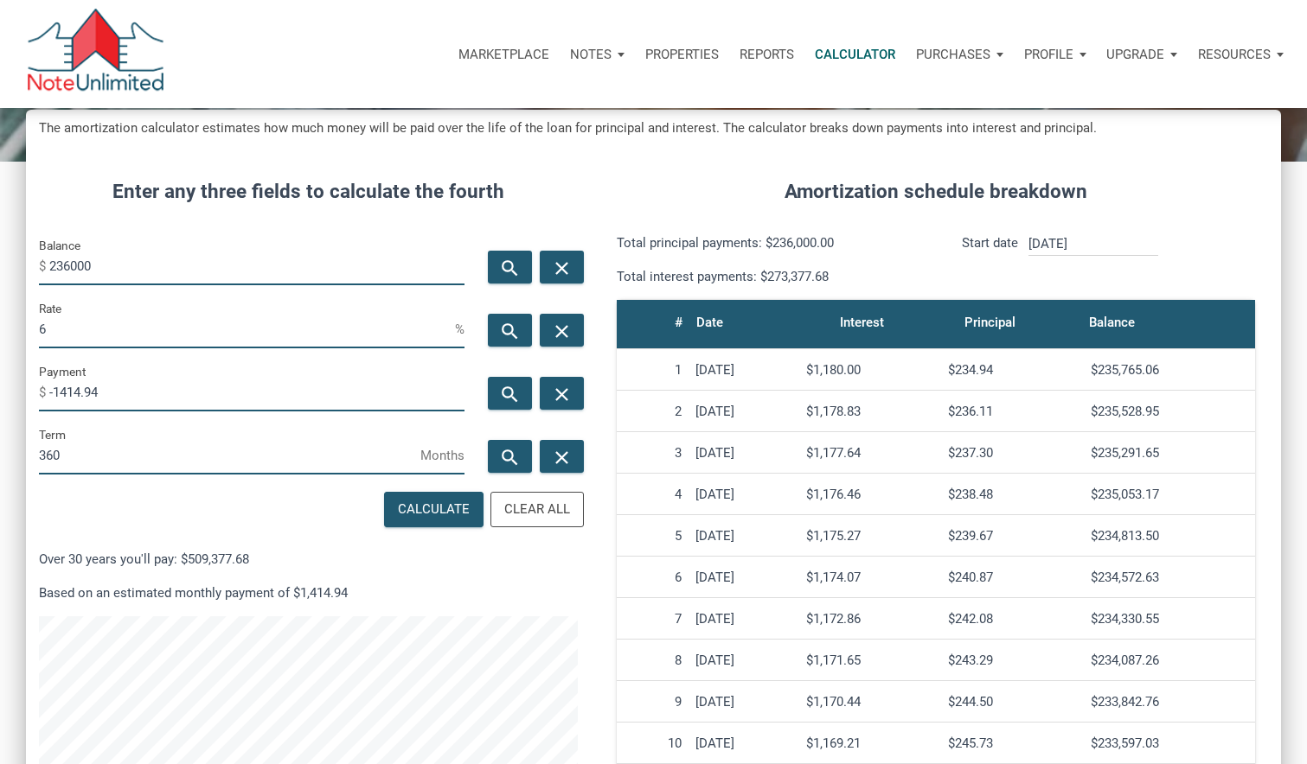 Image resolution: width=1307 pixels, height=764 pixels. I want to click on p: Upgrade, so click(1134, 54).